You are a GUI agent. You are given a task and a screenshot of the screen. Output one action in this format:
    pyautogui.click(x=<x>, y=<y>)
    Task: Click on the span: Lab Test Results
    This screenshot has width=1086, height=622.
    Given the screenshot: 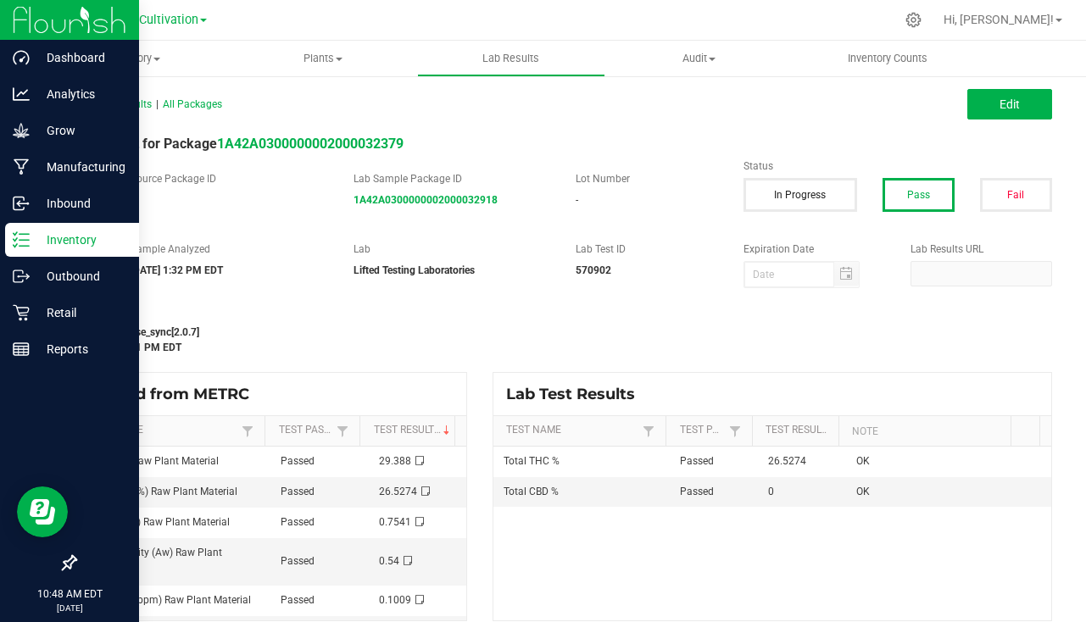 What is the action you would take?
    pyautogui.click(x=576, y=394)
    